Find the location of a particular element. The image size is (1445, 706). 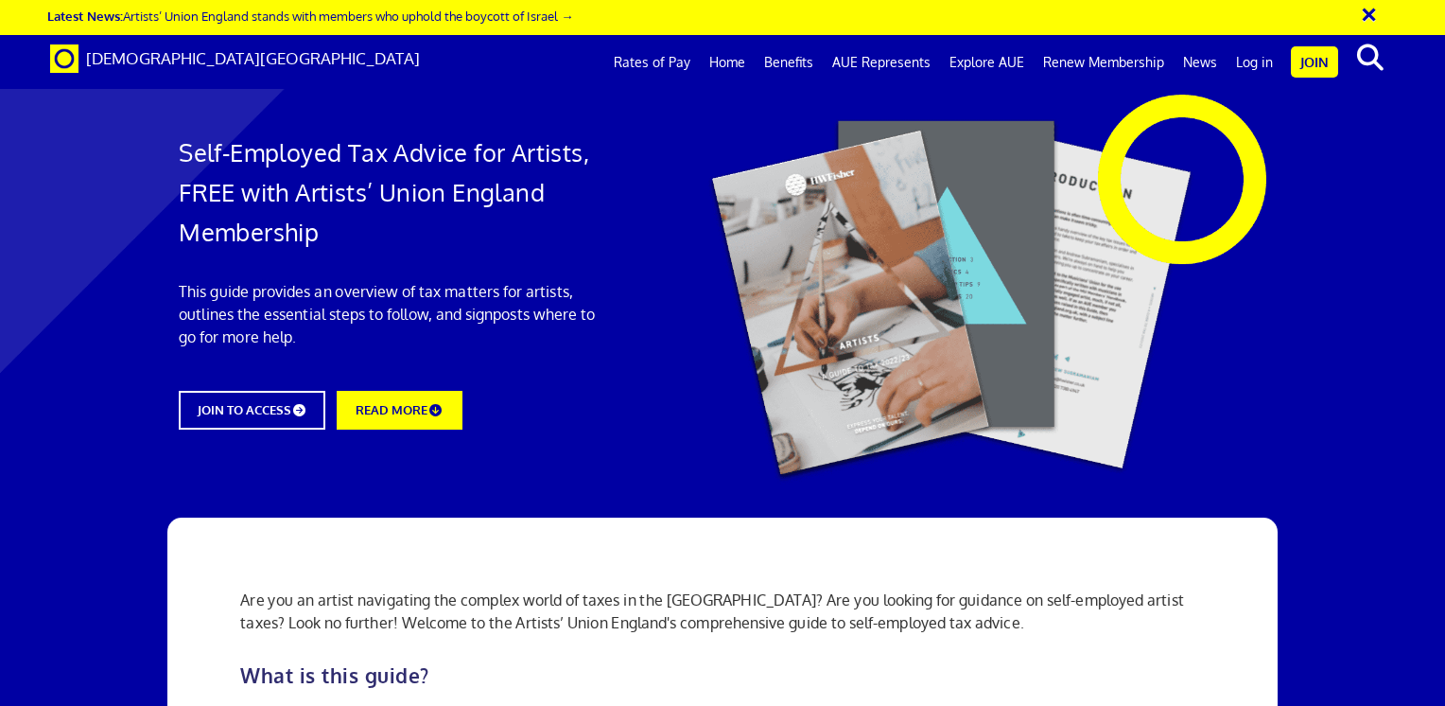

a: Log in is located at coordinates (1254, 62).